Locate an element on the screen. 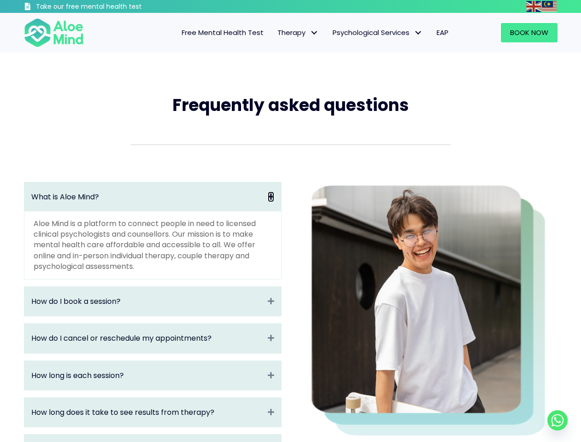 Image resolution: width=581 pixels, height=442 pixels. a: How long does it take to see results from therapy? is located at coordinates (147, 412).